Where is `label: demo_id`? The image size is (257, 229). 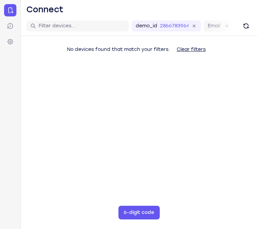 label: demo_id is located at coordinates (146, 26).